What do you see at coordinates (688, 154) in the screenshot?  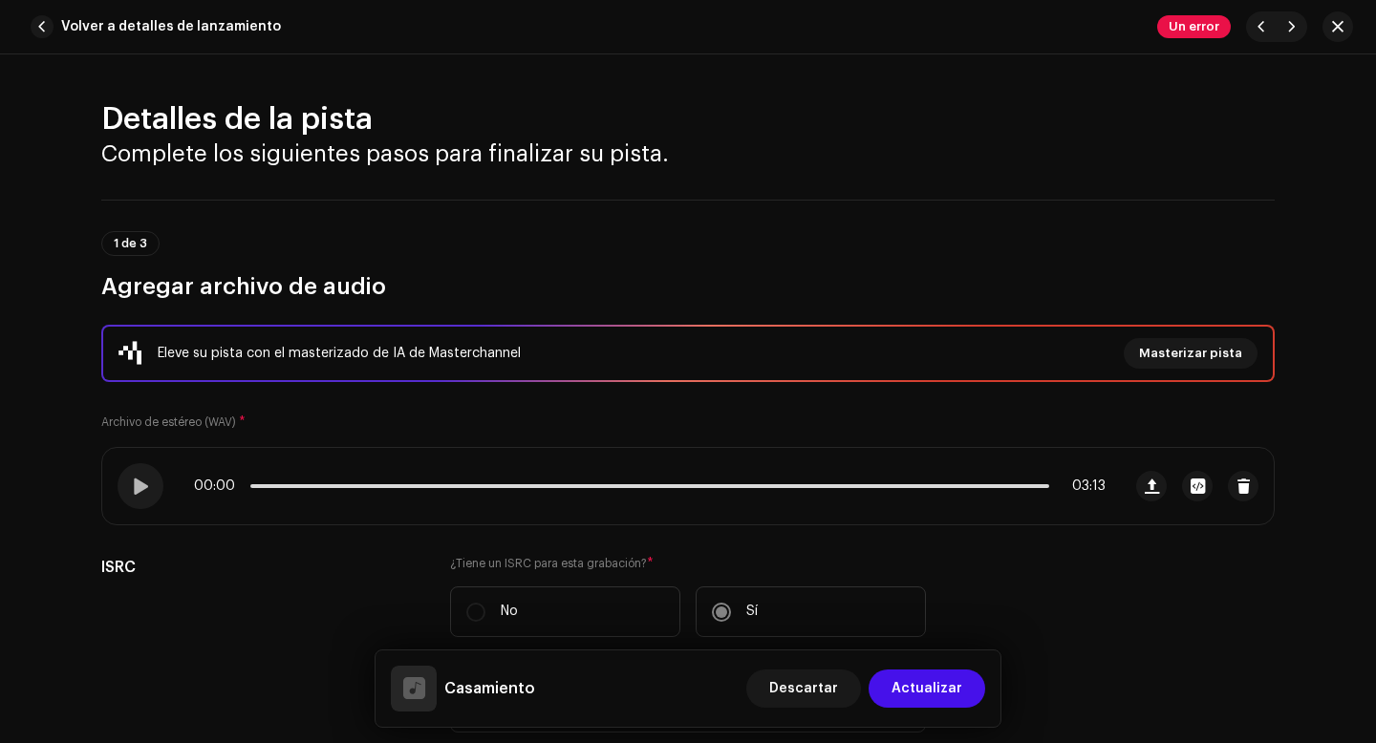 I see `h3: Complete los siguientes pasos para finalizar su pista.` at bounding box center [688, 154].